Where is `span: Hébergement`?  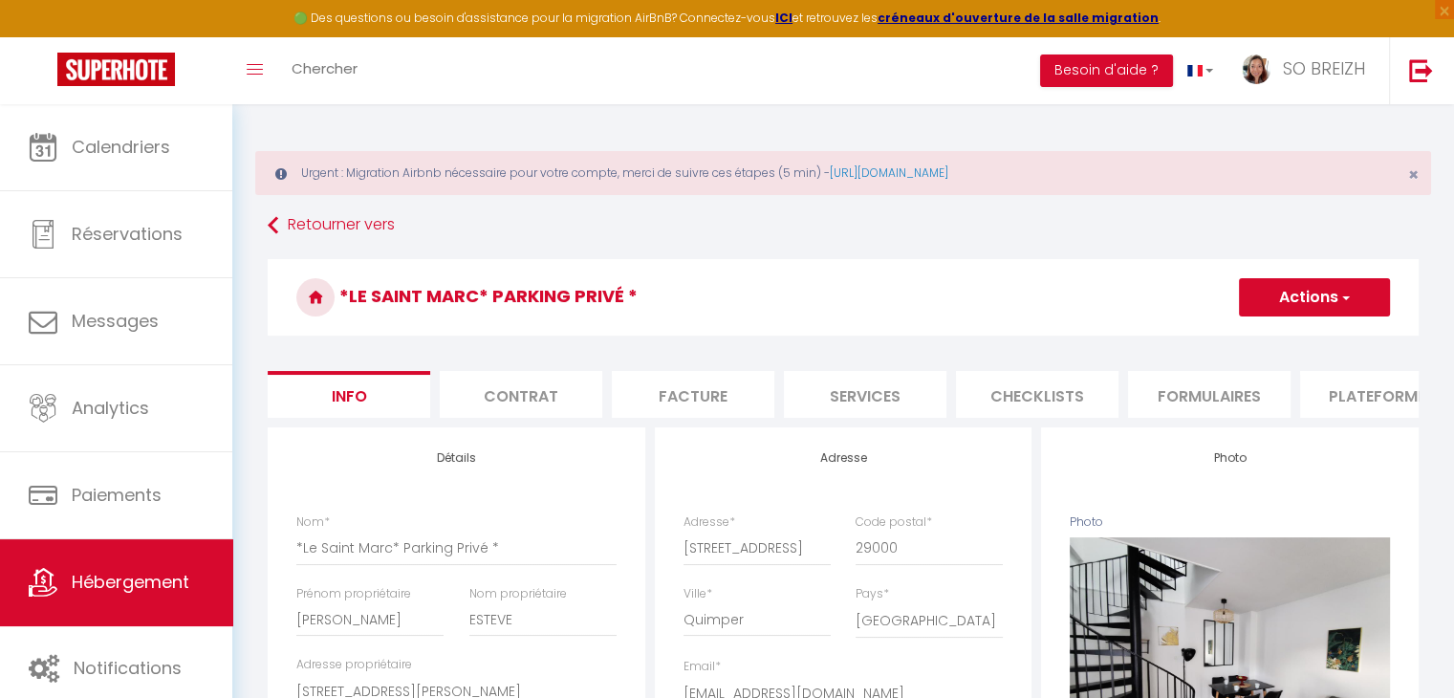
span: Hébergement is located at coordinates (130, 581).